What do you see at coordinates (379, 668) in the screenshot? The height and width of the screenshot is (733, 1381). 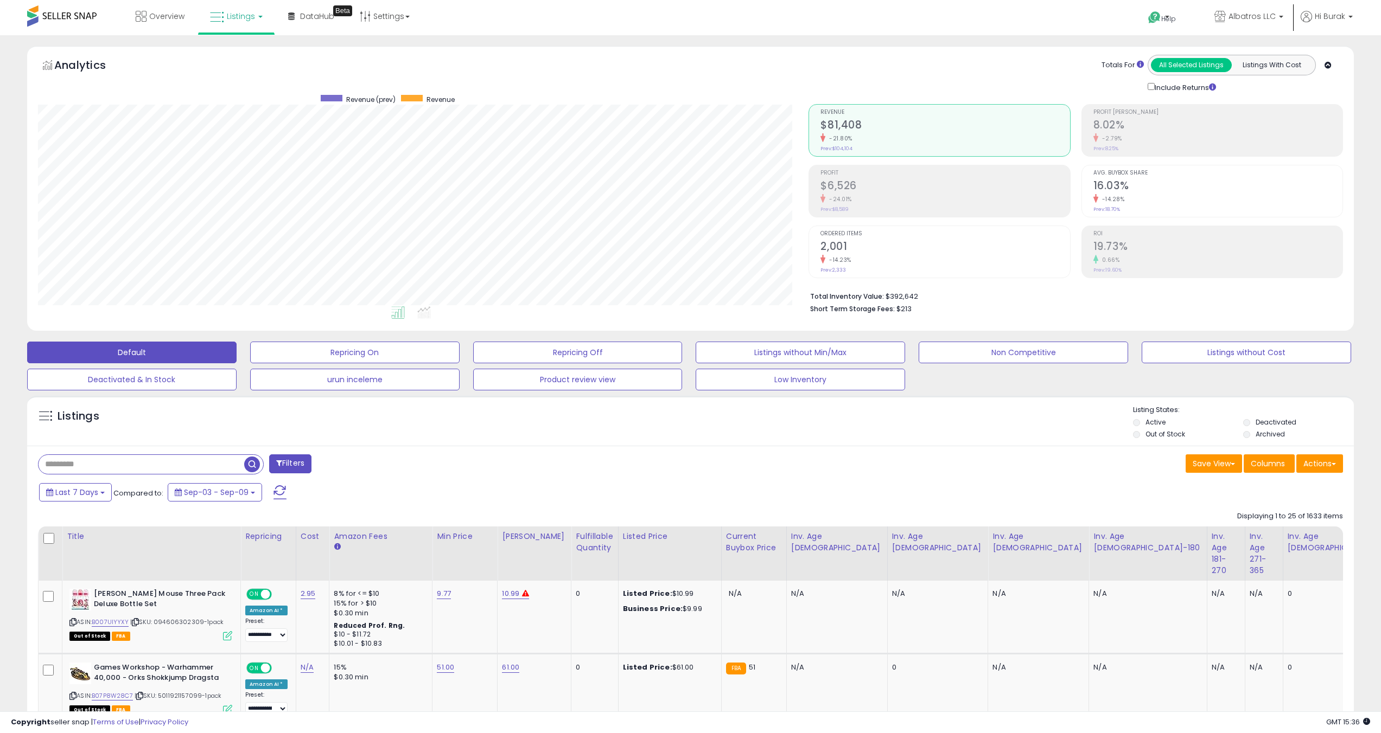 I see `div: 15%` at bounding box center [379, 668].